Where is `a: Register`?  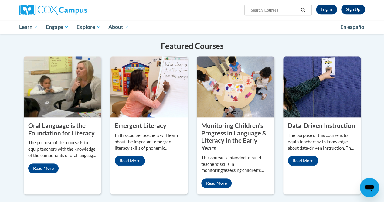 a: Register is located at coordinates (353, 9).